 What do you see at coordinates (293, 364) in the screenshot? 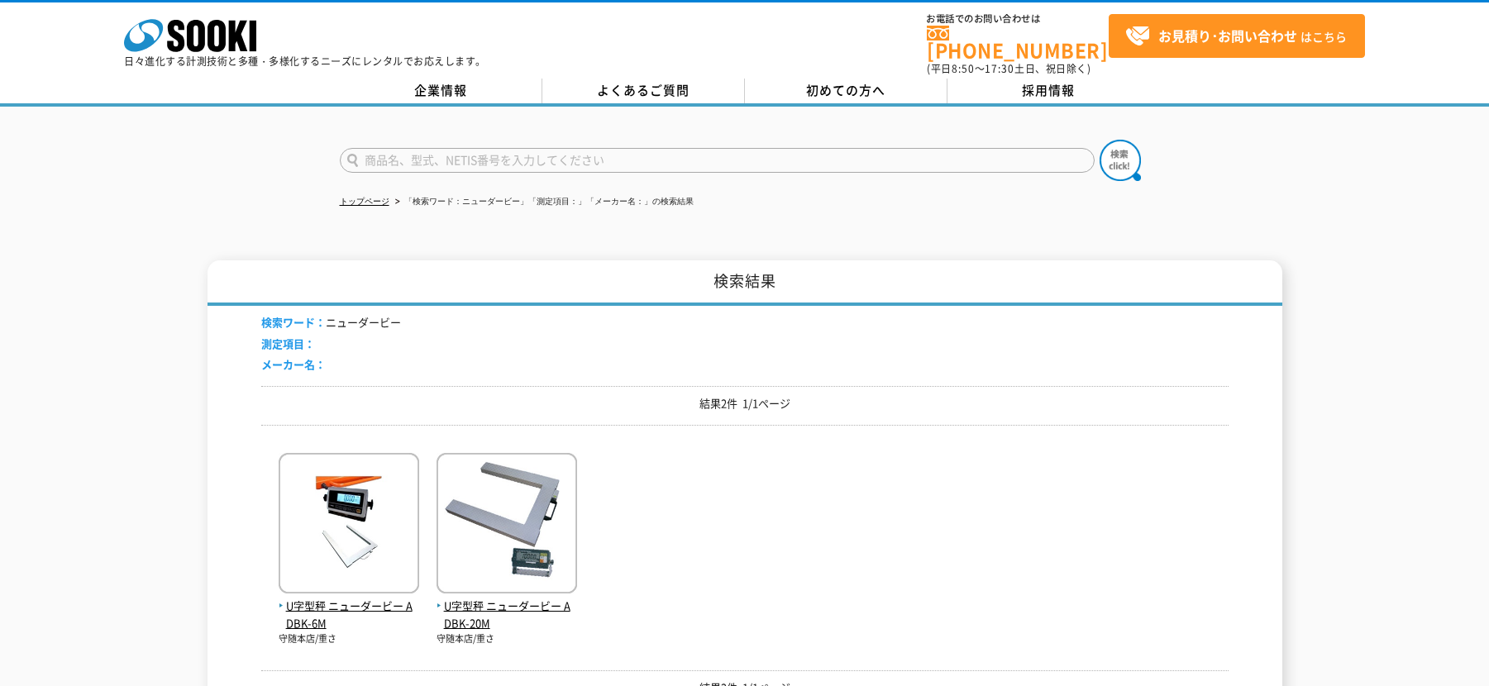
I see `span: メーカー名：` at bounding box center [293, 364].